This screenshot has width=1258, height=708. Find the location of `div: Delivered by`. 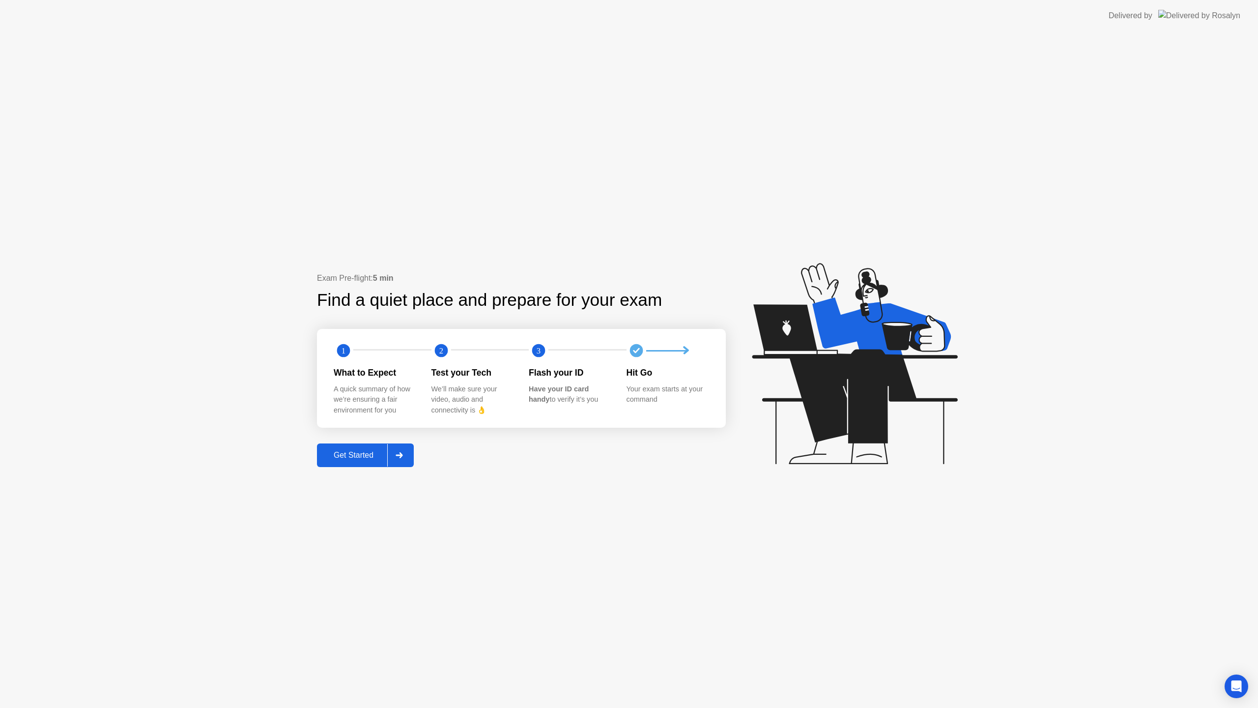

div: Delivered by is located at coordinates (1131, 16).